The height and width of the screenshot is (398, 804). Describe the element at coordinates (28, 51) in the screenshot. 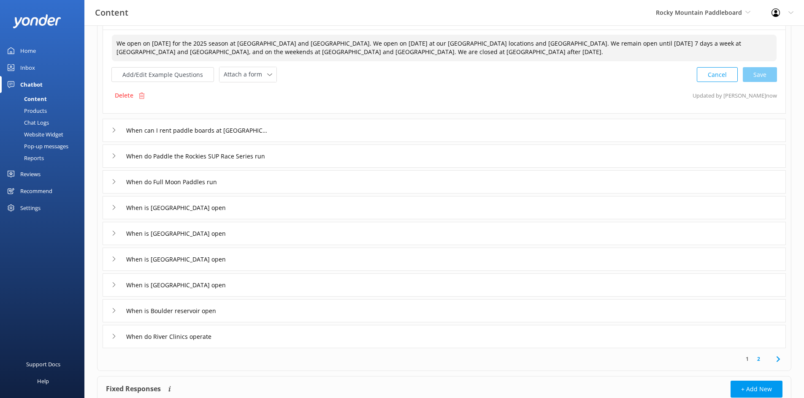

I see `div: Home` at that location.